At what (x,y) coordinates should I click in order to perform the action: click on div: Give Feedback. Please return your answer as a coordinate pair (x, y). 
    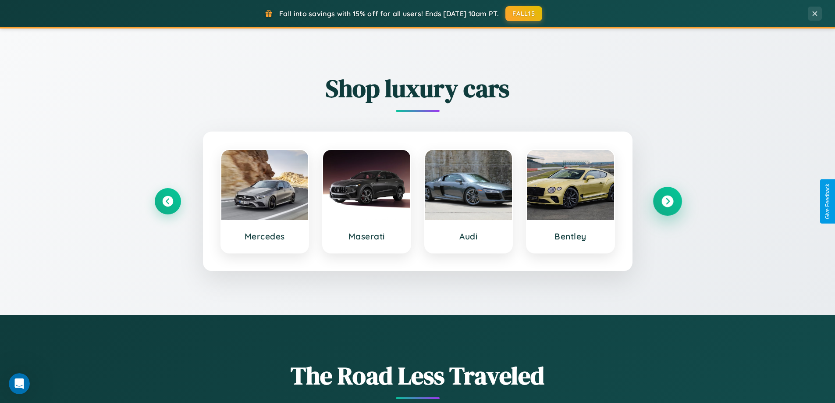
    Looking at the image, I should click on (827, 201).